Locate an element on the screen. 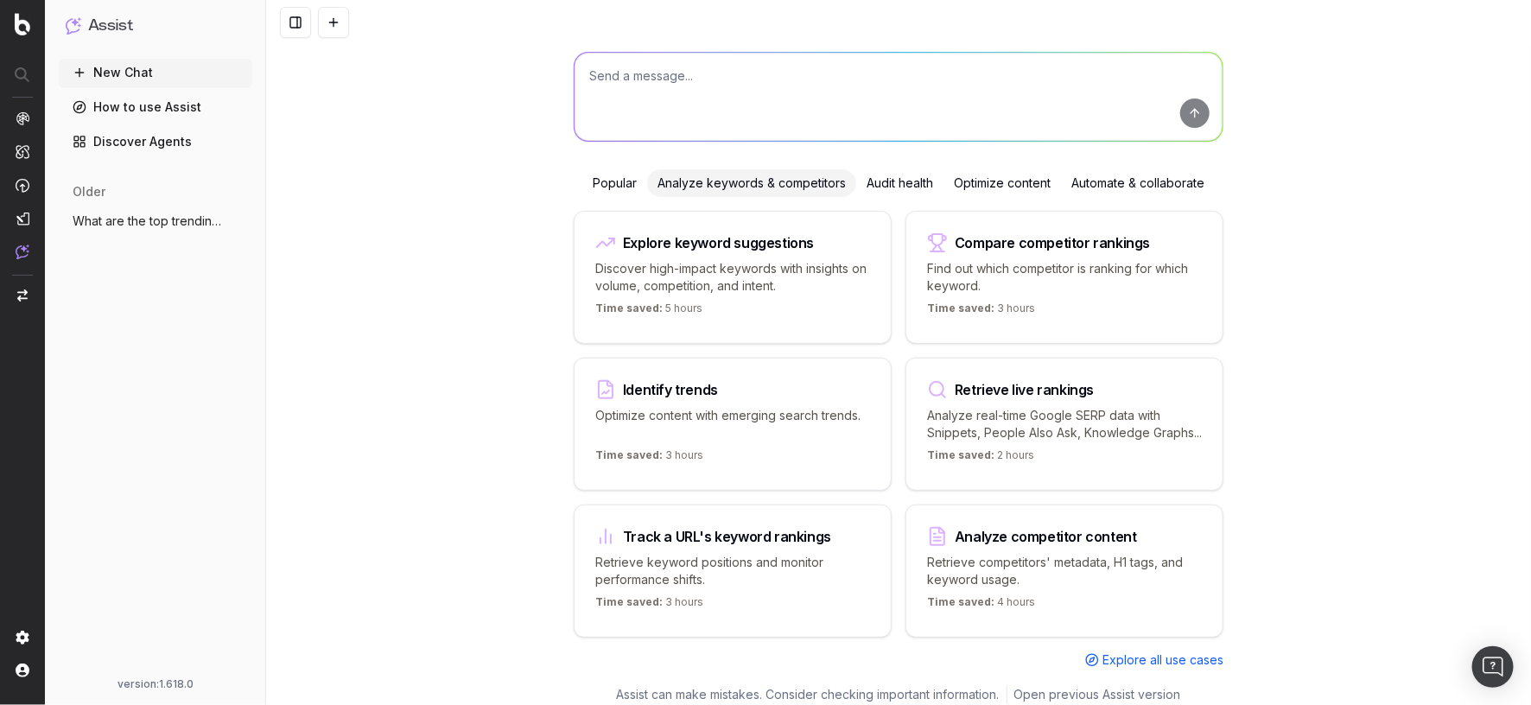 This screenshot has height=705, width=1531. div: Retrieve live rankings is located at coordinates (1024, 390).